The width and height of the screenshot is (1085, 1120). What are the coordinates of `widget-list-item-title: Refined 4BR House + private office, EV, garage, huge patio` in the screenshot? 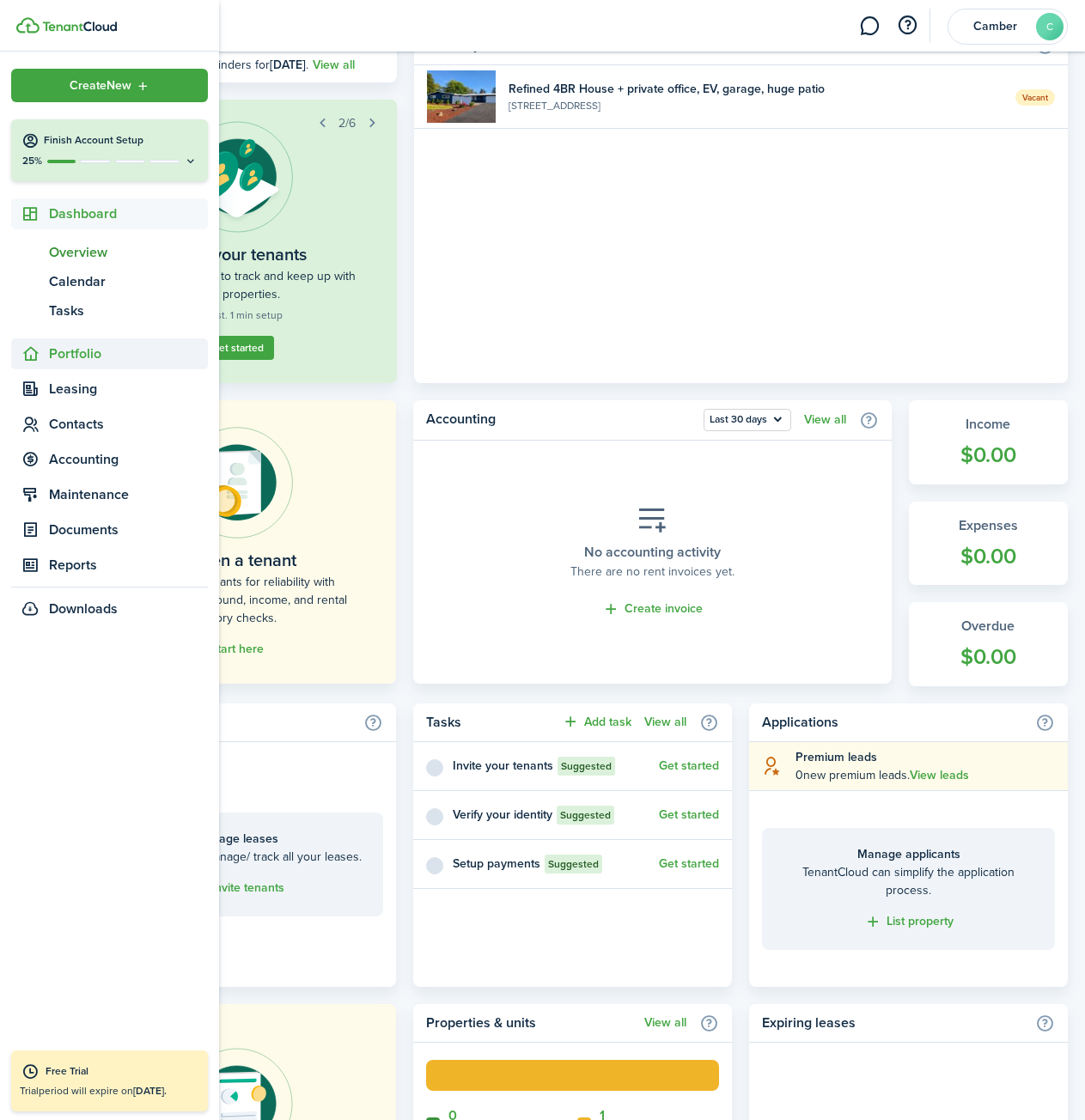 It's located at (755, 89).